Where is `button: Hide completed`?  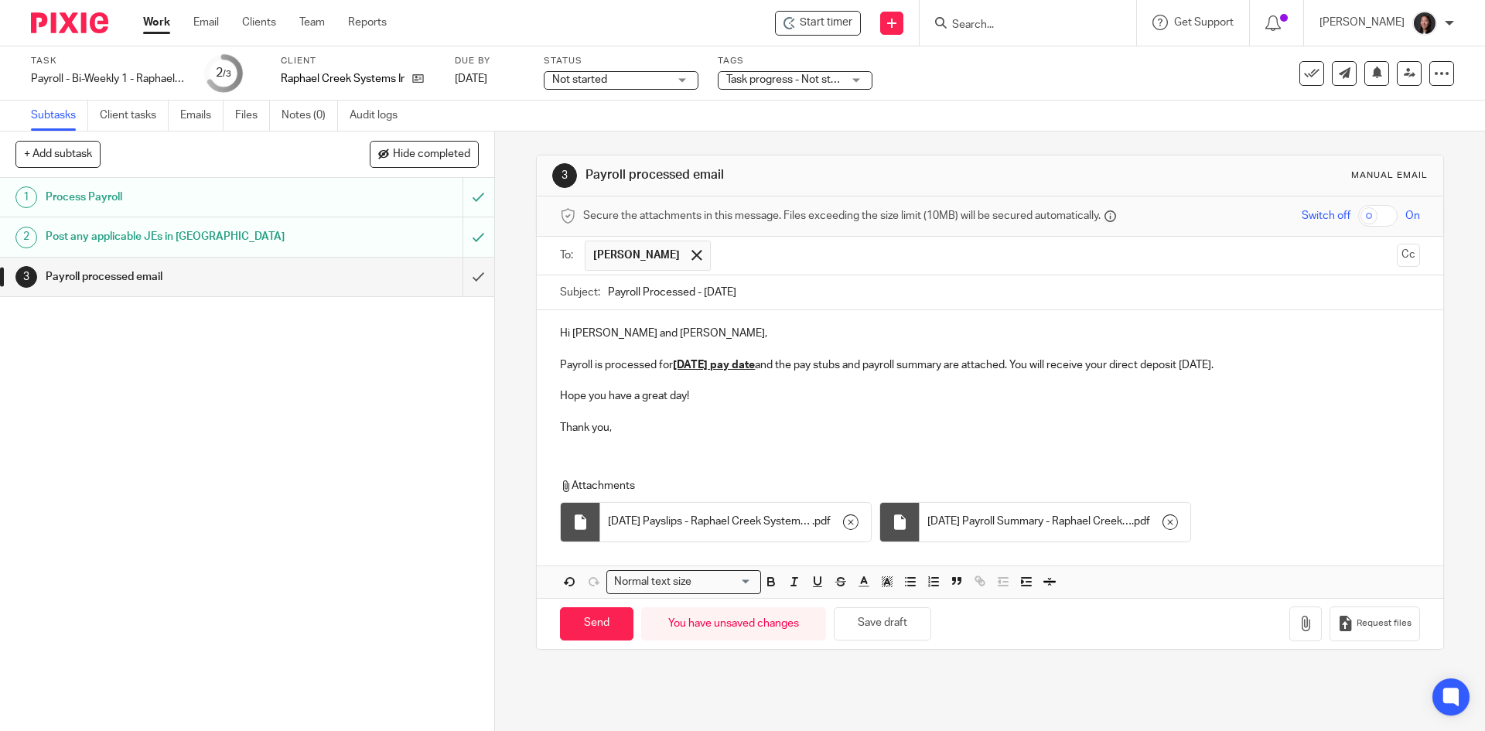 button: Hide completed is located at coordinates (424, 154).